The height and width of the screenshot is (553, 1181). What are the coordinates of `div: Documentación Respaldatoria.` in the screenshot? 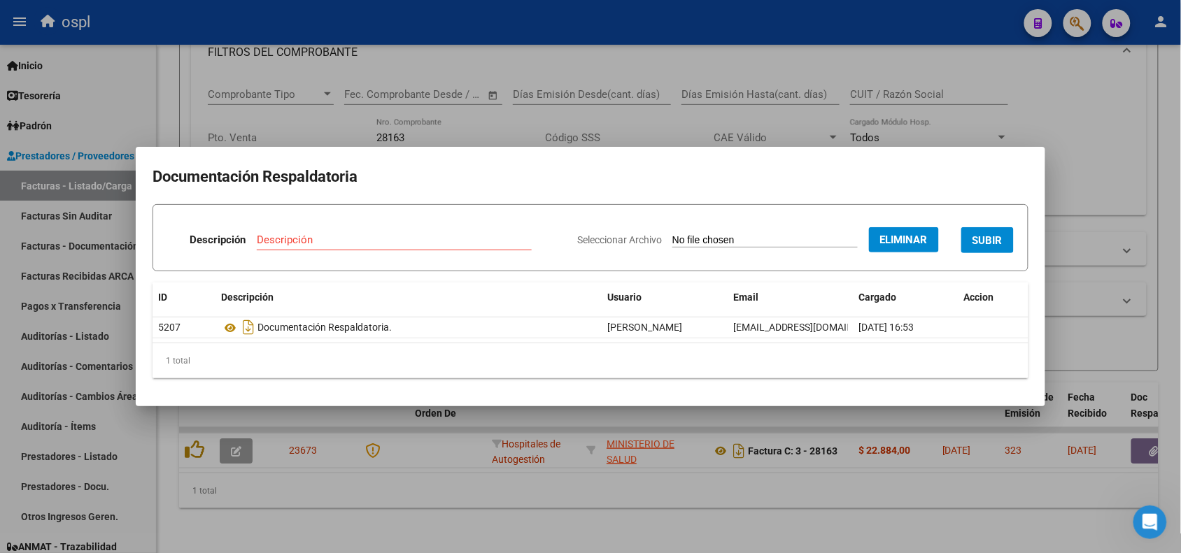 It's located at (409, 327).